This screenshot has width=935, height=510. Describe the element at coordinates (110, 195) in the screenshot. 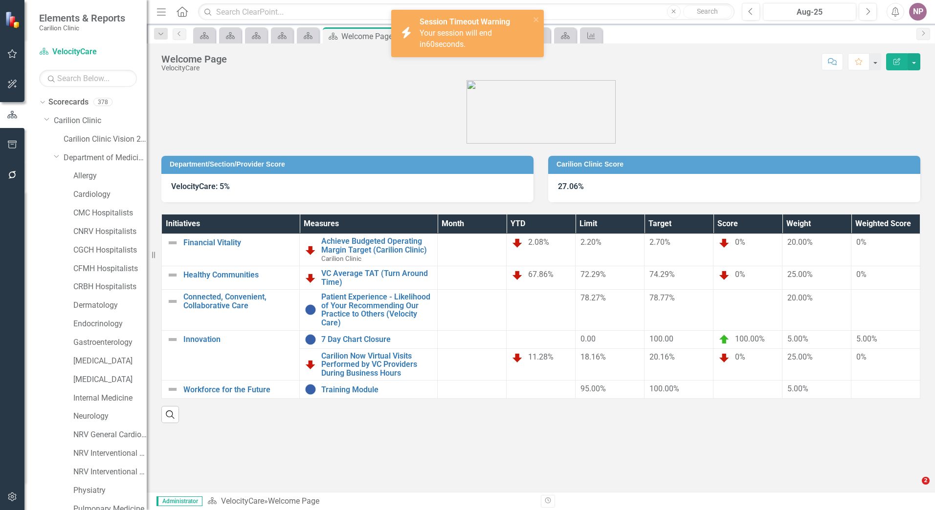

I see `a: Cardiology` at that location.